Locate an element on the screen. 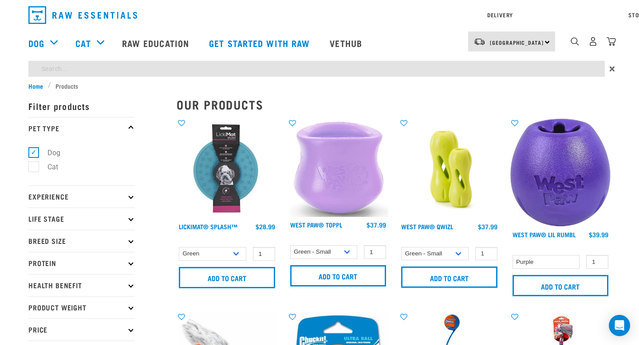 This screenshot has width=639, height=345. img: 91vjngt Ls L AC SL1500 is located at coordinates (561, 173).